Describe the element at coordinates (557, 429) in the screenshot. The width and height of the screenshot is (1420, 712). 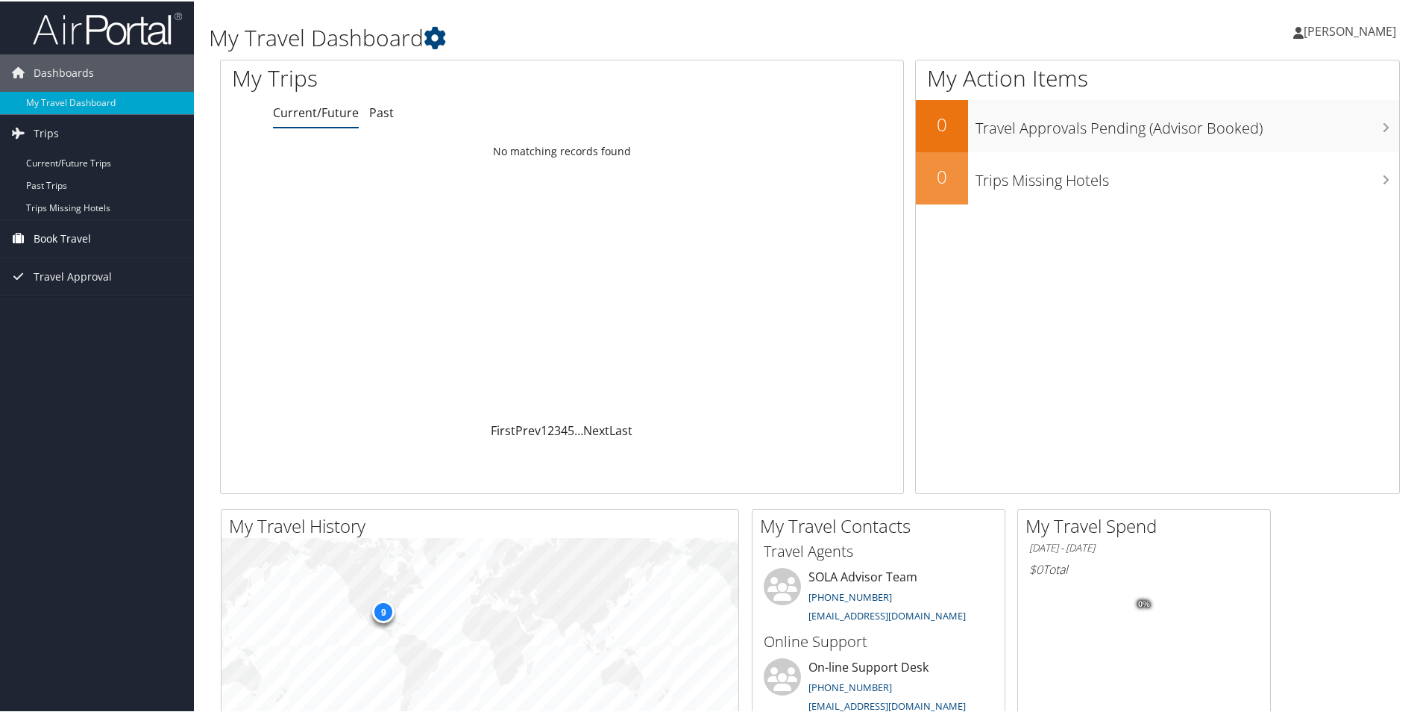
I see `a: 3` at that location.